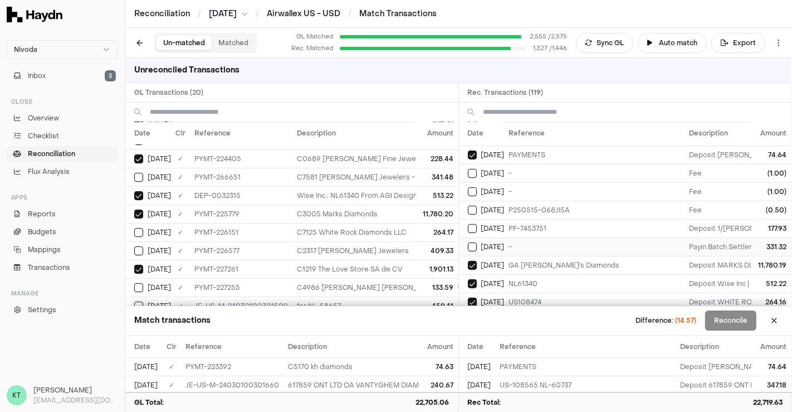 This screenshot has width=792, height=412. I want to click on td: 133.59, so click(437, 287).